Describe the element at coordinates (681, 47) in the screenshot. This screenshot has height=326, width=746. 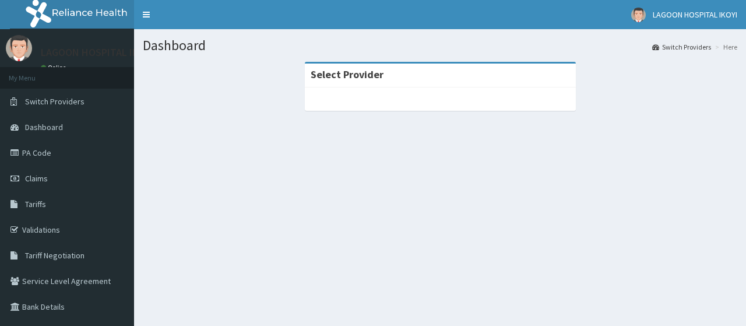
I see `a: Switch Providers` at that location.